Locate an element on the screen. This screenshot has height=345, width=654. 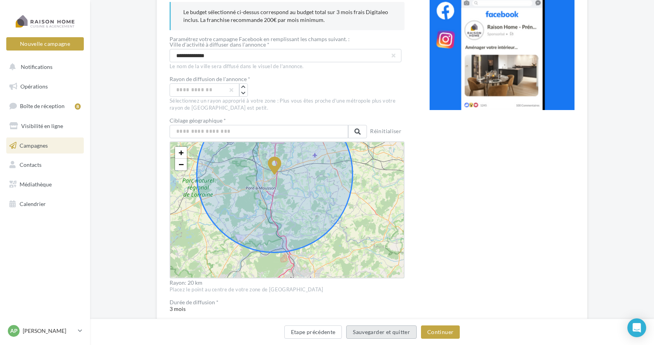
span: AP is located at coordinates (14, 331).